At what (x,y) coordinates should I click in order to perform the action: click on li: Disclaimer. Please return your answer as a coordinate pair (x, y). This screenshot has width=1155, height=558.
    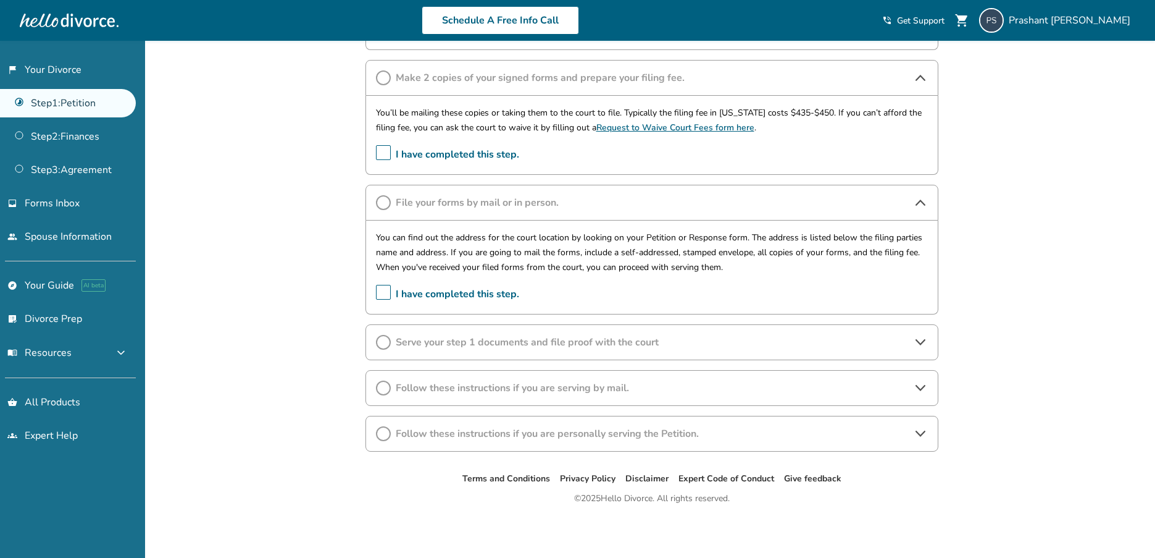
    Looking at the image, I should click on (647, 478).